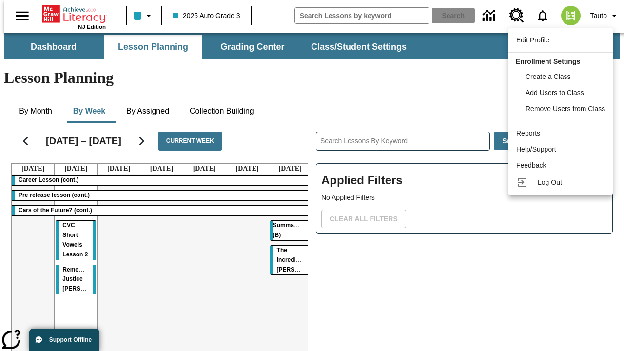  What do you see at coordinates (548, 77) in the screenshot?
I see `span: Create a Class` at bounding box center [548, 77].